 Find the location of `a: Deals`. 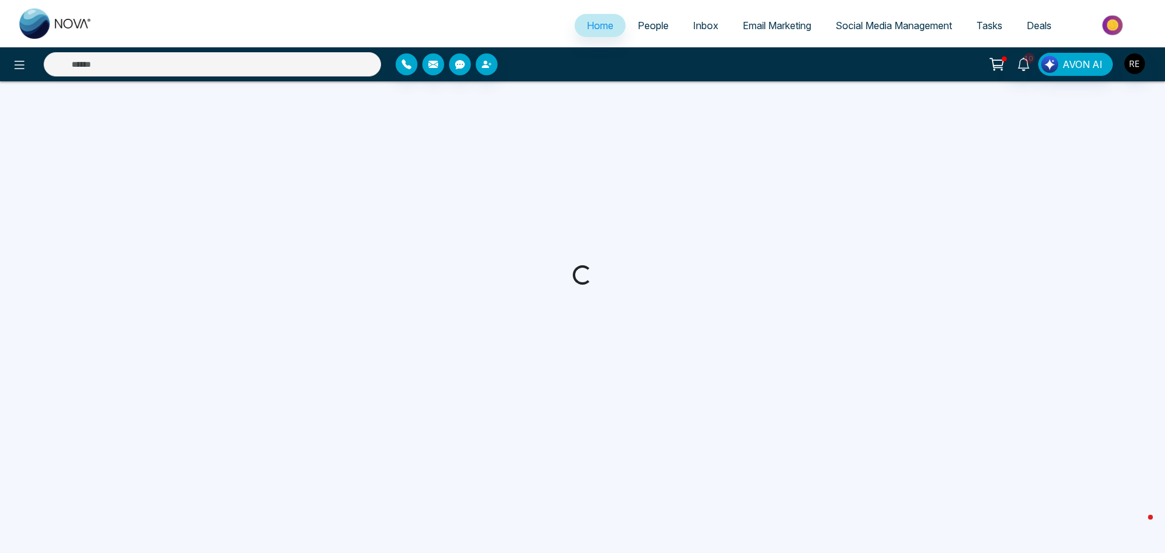

a: Deals is located at coordinates (1039, 25).